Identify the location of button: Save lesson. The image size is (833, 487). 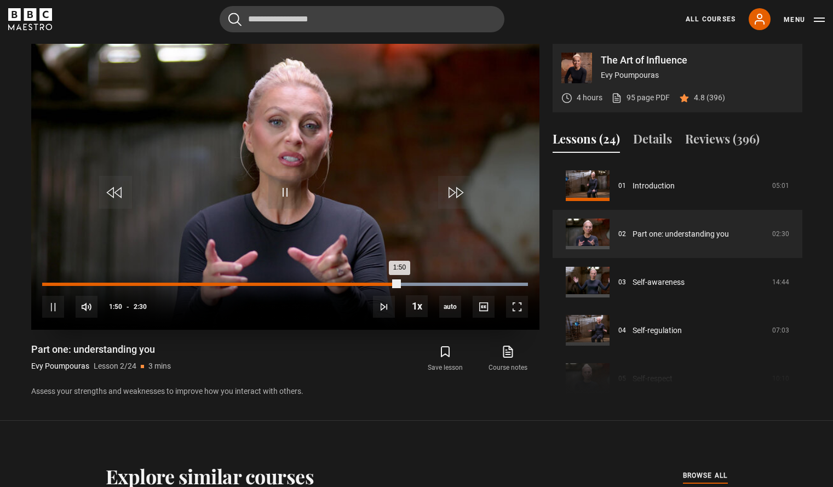
(445, 359).